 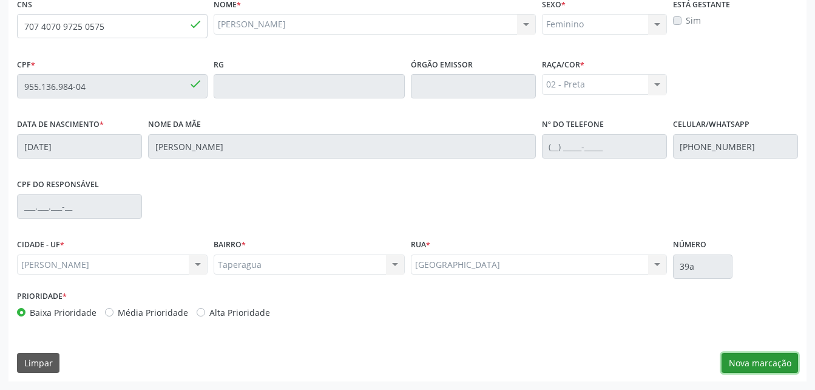 What do you see at coordinates (60, 124) in the screenshot?
I see `label: Data de nascimento` at bounding box center [60, 124].